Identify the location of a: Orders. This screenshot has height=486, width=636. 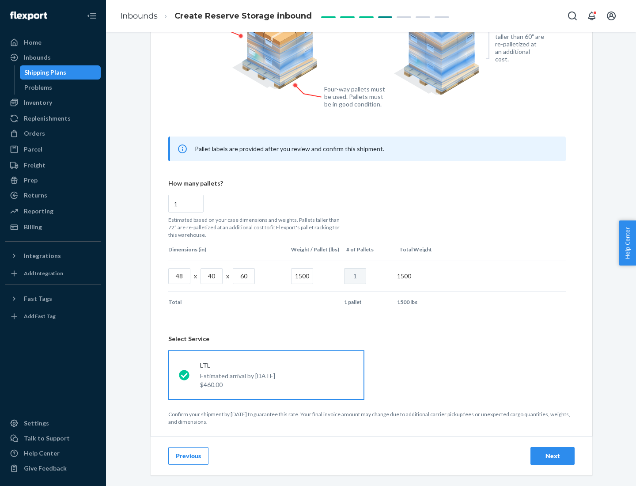
(53, 133).